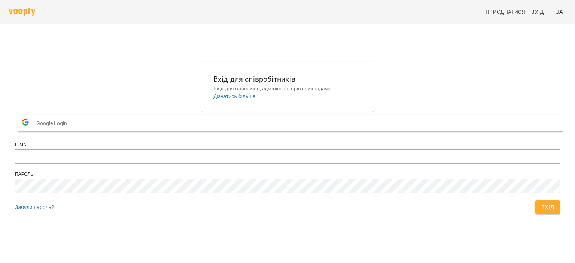 This screenshot has height=263, width=575. Describe the element at coordinates (288, 145) in the screenshot. I see `div: E-mail` at that location.